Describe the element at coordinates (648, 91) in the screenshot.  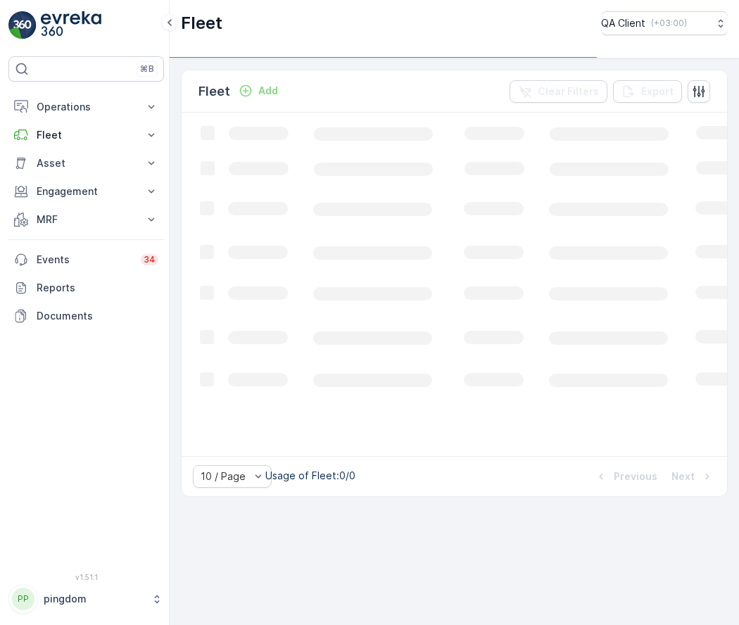
I see `button: Export` at that location.